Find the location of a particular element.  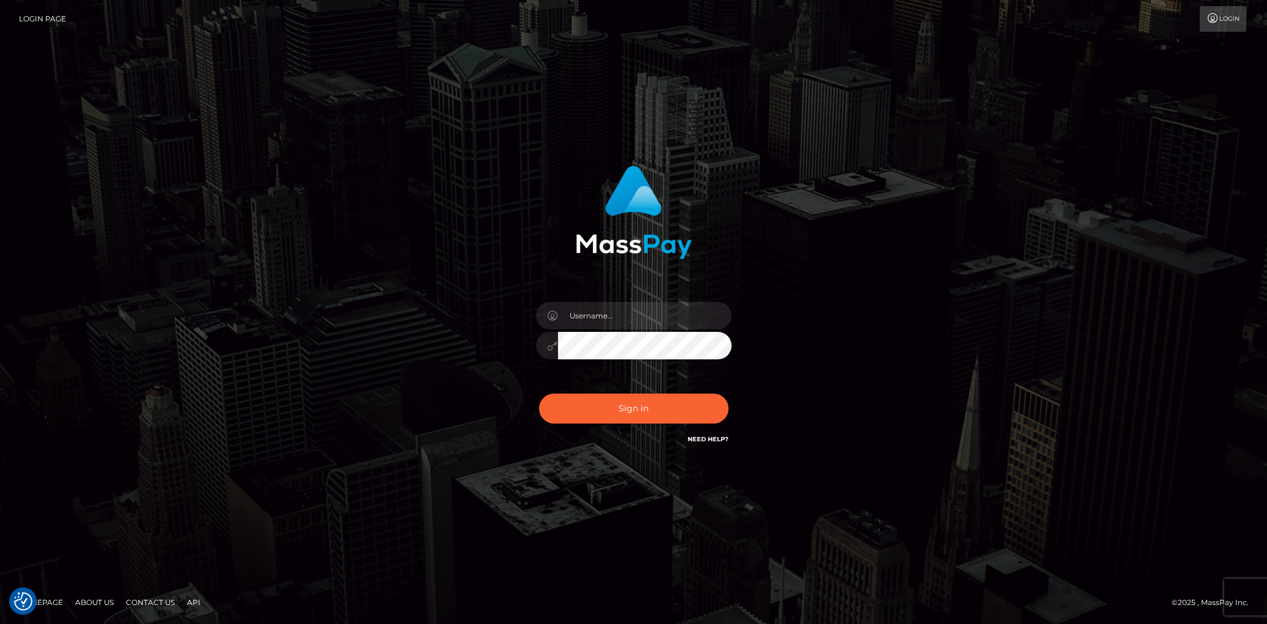

input: Username... is located at coordinates (645, 315).